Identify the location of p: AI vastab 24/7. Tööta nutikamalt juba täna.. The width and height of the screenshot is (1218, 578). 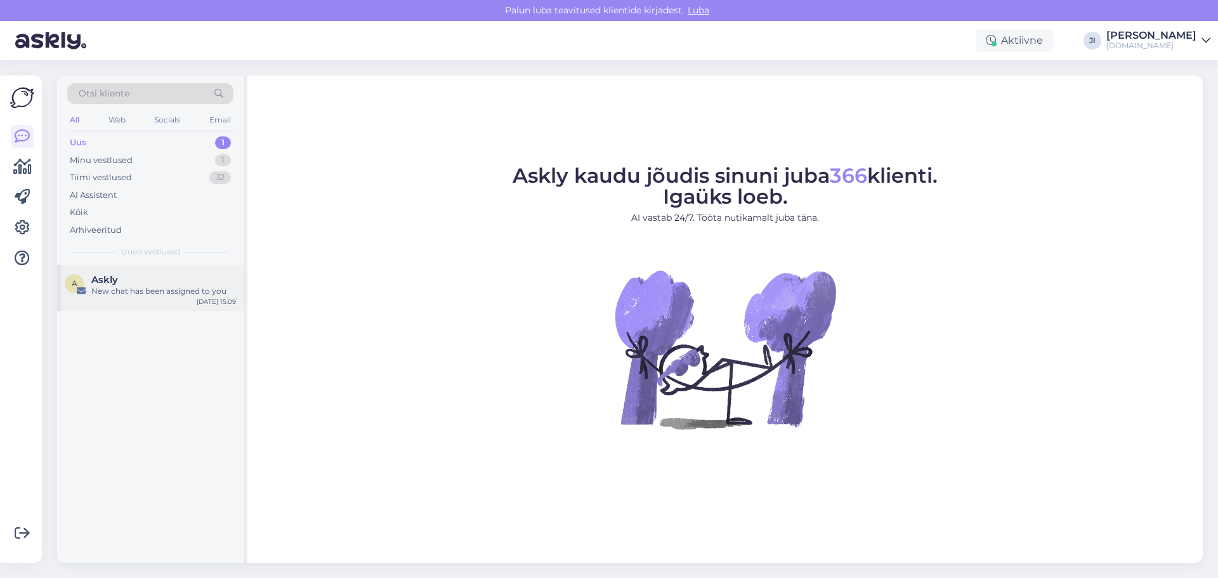
(725, 218).